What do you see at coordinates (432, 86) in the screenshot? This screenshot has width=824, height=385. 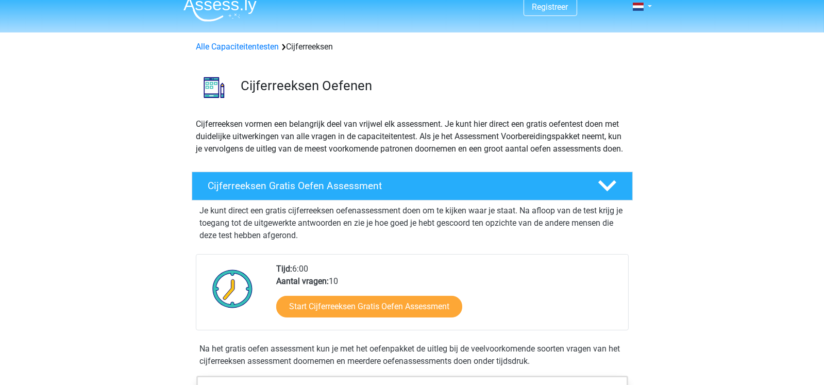 I see `h3: Cijferreeksen Oefenen` at bounding box center [432, 86].